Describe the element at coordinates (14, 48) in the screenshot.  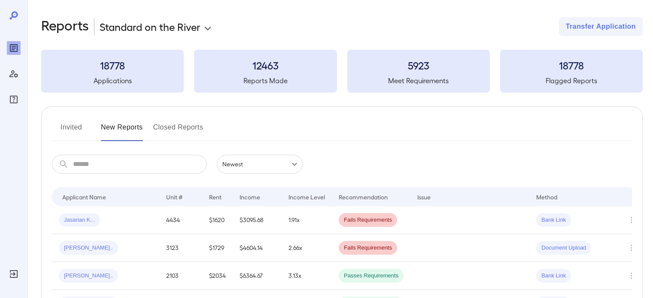
I see `div: Reports` at that location.